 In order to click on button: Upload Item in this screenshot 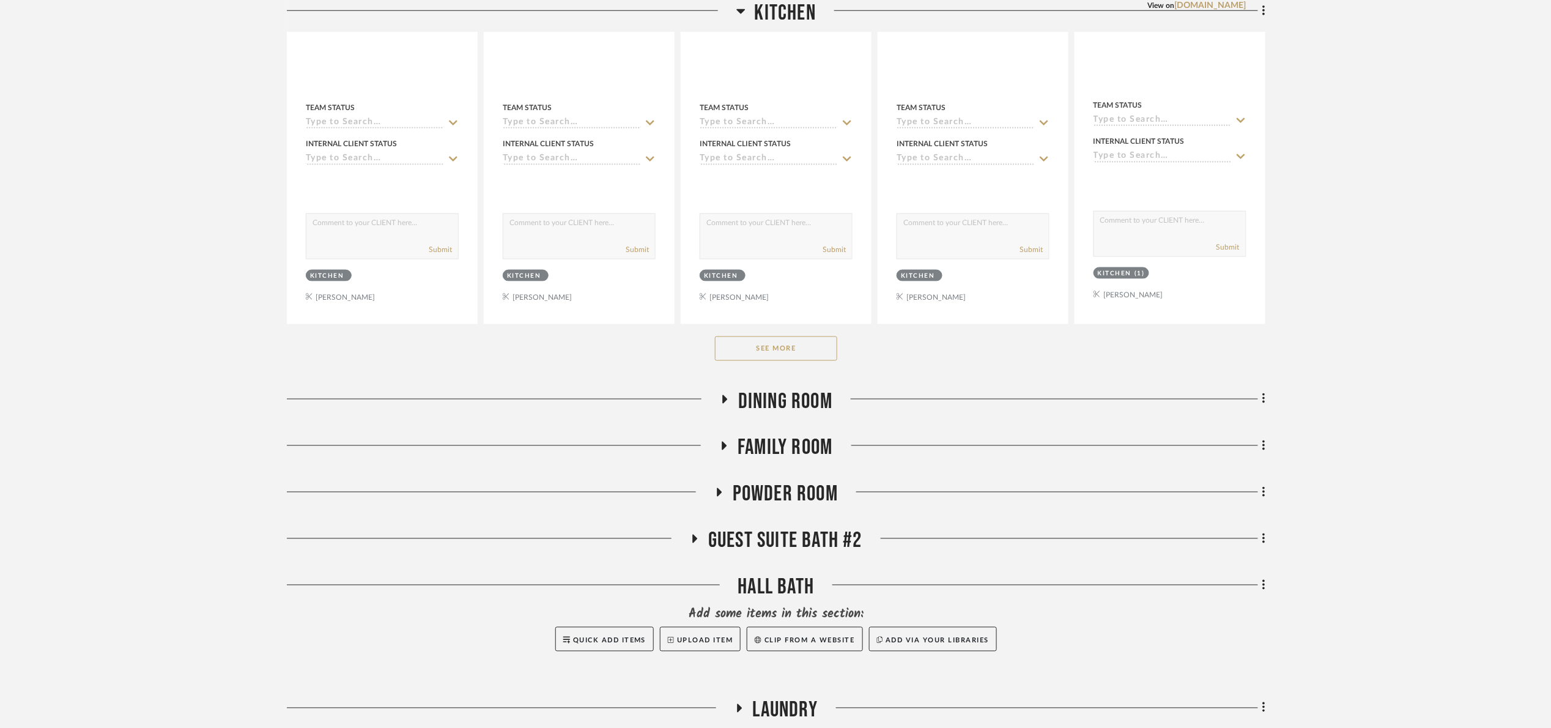, I will do `click(700, 639)`.